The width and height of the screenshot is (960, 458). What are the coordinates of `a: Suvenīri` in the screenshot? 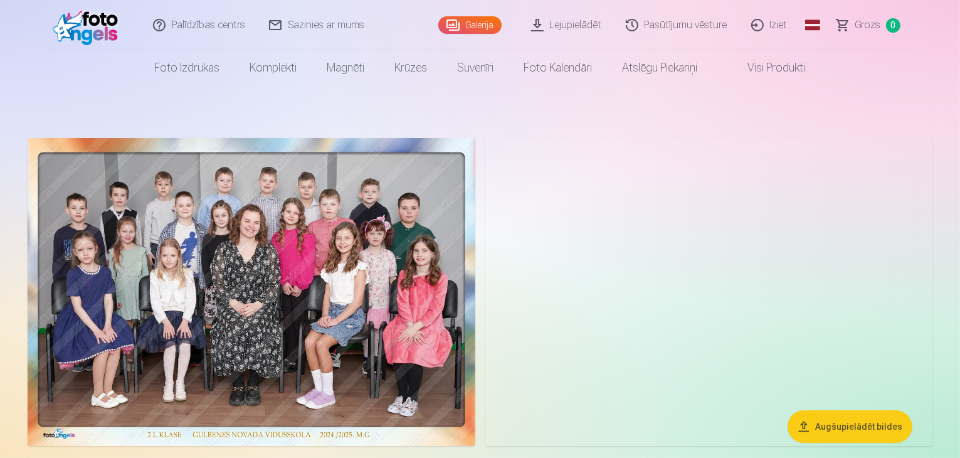 It's located at (476, 68).